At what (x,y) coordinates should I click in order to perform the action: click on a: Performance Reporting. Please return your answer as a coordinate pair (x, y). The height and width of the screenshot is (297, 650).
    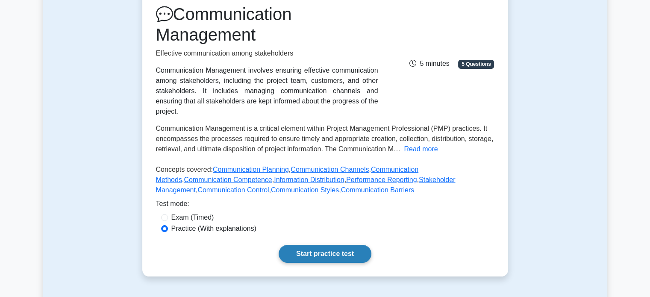
    Looking at the image, I should click on (381, 180).